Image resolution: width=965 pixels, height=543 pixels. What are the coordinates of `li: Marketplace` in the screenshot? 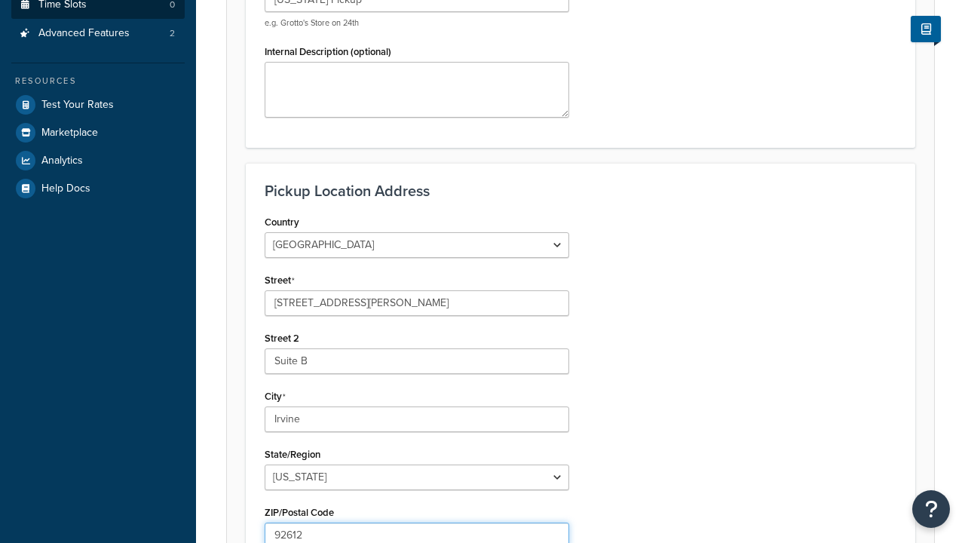 It's located at (98, 133).